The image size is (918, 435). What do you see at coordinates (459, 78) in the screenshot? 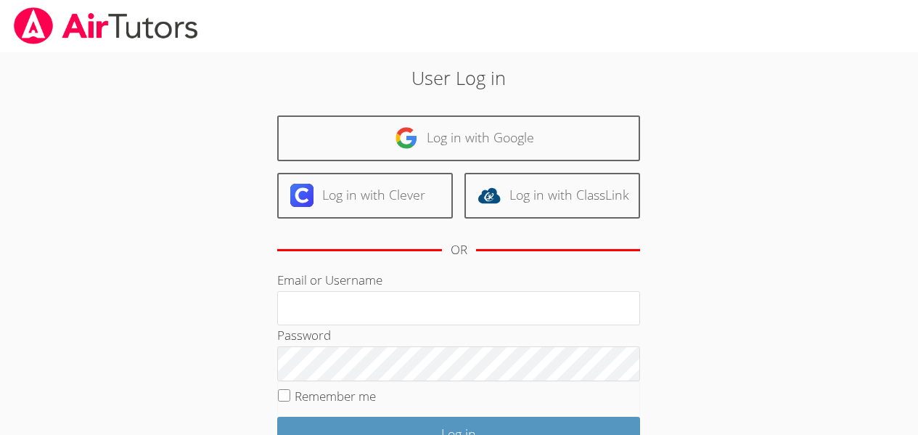
I see `h2: User Log in` at bounding box center [459, 78].